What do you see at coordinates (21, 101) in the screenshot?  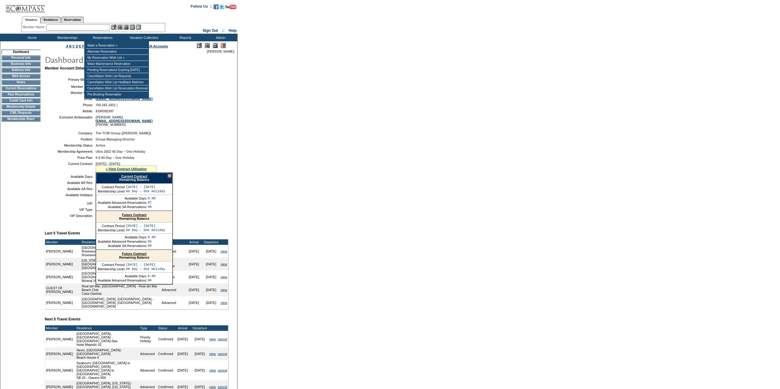 I see `td: Credit Card Info` at bounding box center [21, 101].